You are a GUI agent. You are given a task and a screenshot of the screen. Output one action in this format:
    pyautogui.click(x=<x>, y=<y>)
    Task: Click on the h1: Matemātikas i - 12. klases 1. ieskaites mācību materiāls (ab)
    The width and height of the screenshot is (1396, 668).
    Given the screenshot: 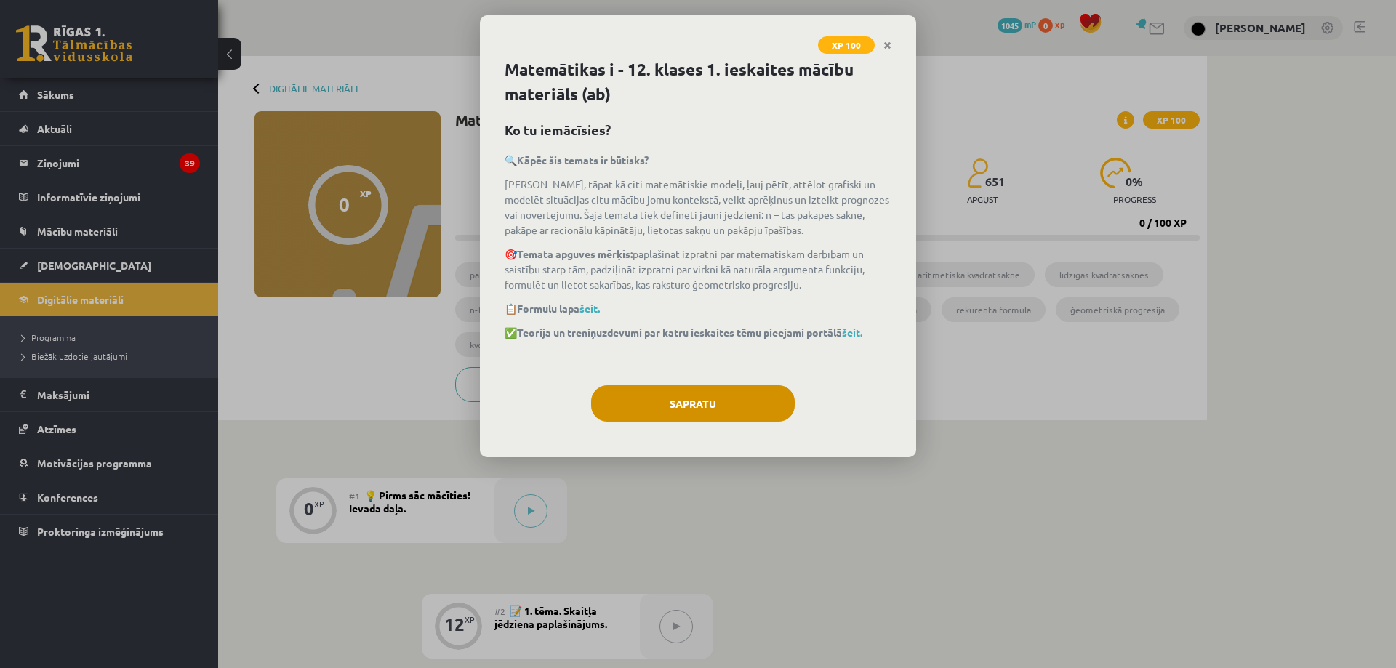 What is the action you would take?
    pyautogui.click(x=698, y=82)
    